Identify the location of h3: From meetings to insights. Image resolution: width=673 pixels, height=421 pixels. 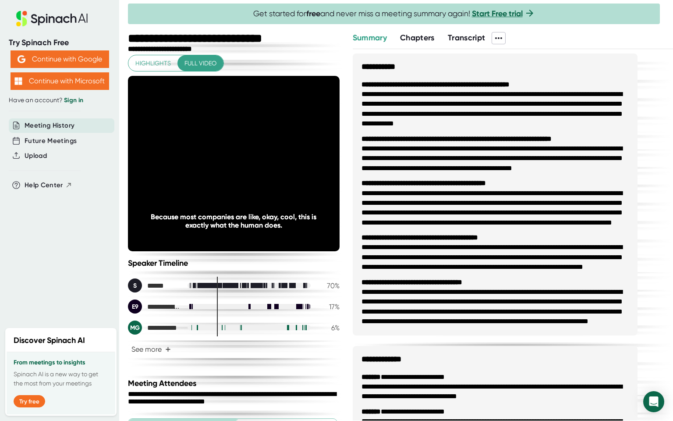
(61, 363).